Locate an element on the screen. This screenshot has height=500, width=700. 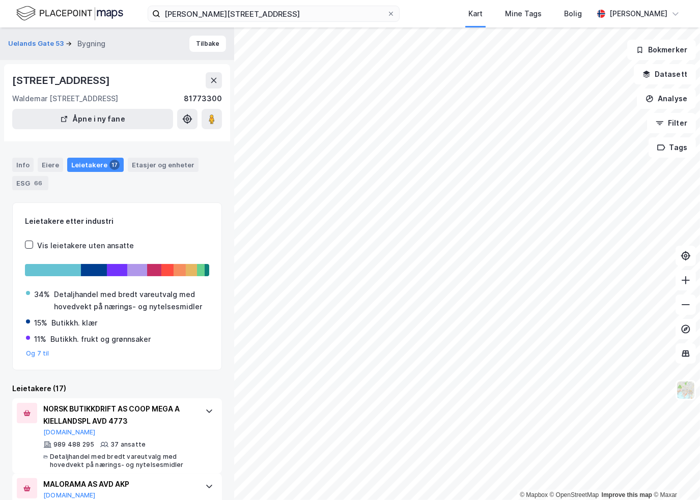
div: MALORAMA AS AVD AKP is located at coordinates (119, 485).